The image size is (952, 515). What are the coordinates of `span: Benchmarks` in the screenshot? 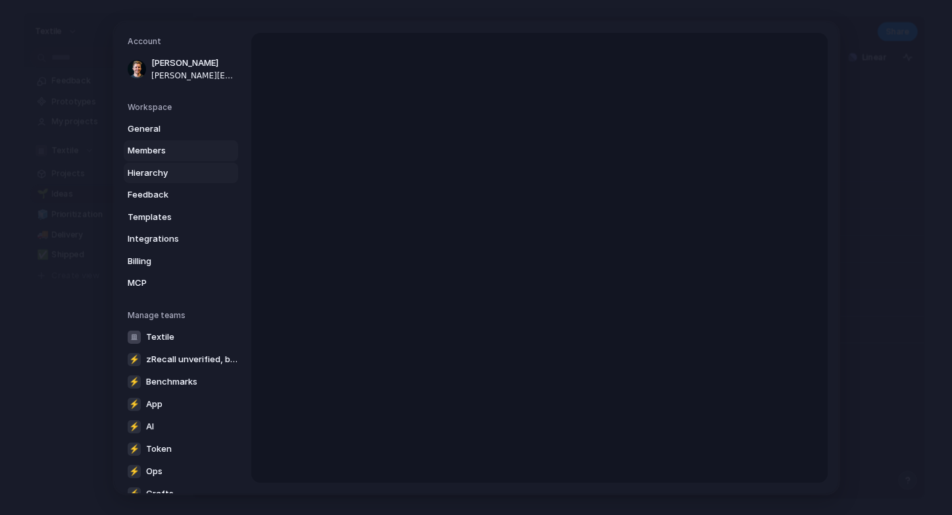 It's located at (172, 381).